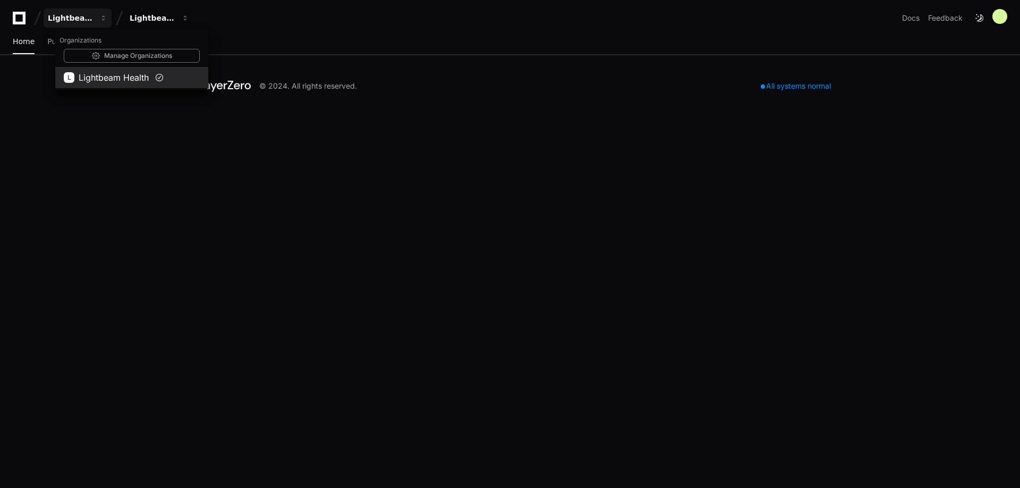 This screenshot has width=1020, height=488. I want to click on button: Lightbeam Health, so click(78, 18).